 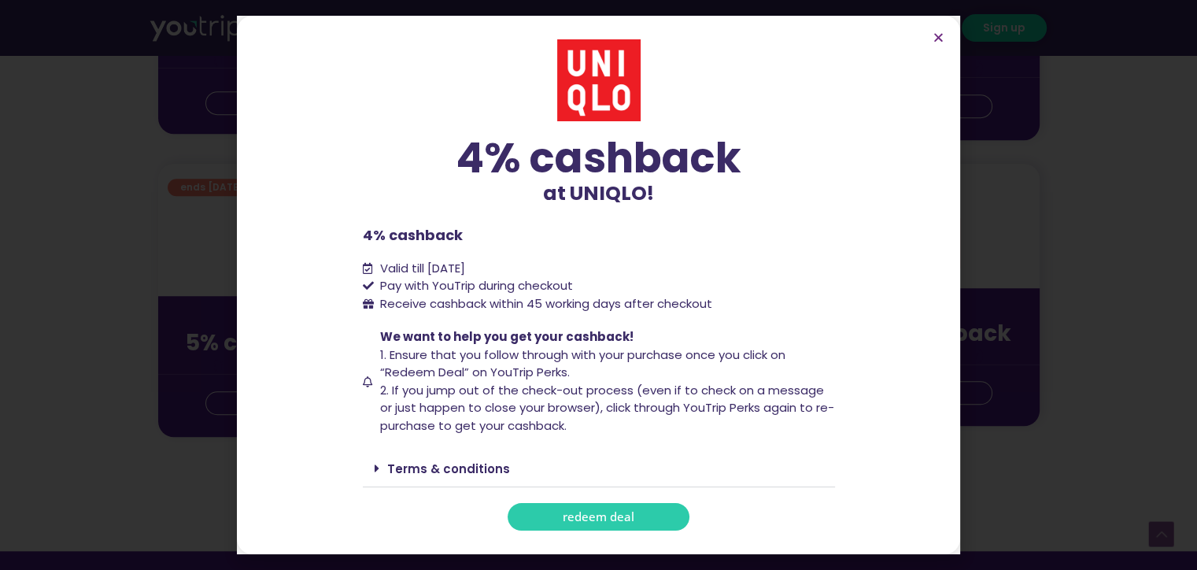 I want to click on p: 4% cashback, so click(x=599, y=234).